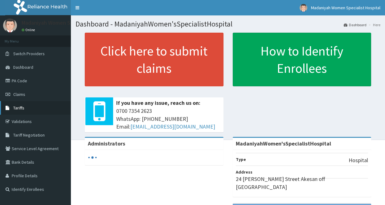 The image size is (385, 205). What do you see at coordinates (158, 103) in the screenshot?
I see `b: If you have any issue, reach us on:` at bounding box center [158, 103].